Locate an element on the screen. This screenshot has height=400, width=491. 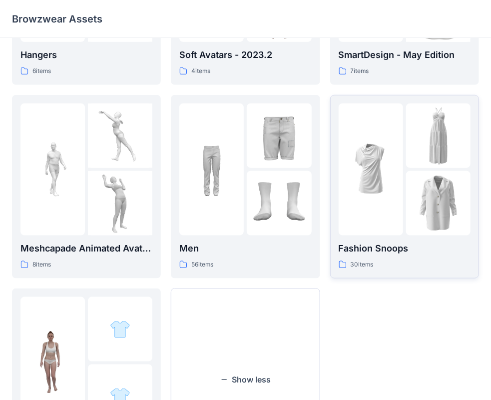
p: Fashion Snoops is located at coordinates (405, 248).